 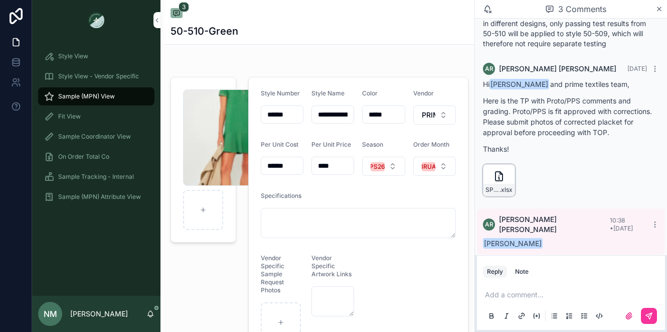 What do you see at coordinates (272, 273) in the screenshot?
I see `span: Vendor Specific Sample Request Photos` at bounding box center [272, 273].